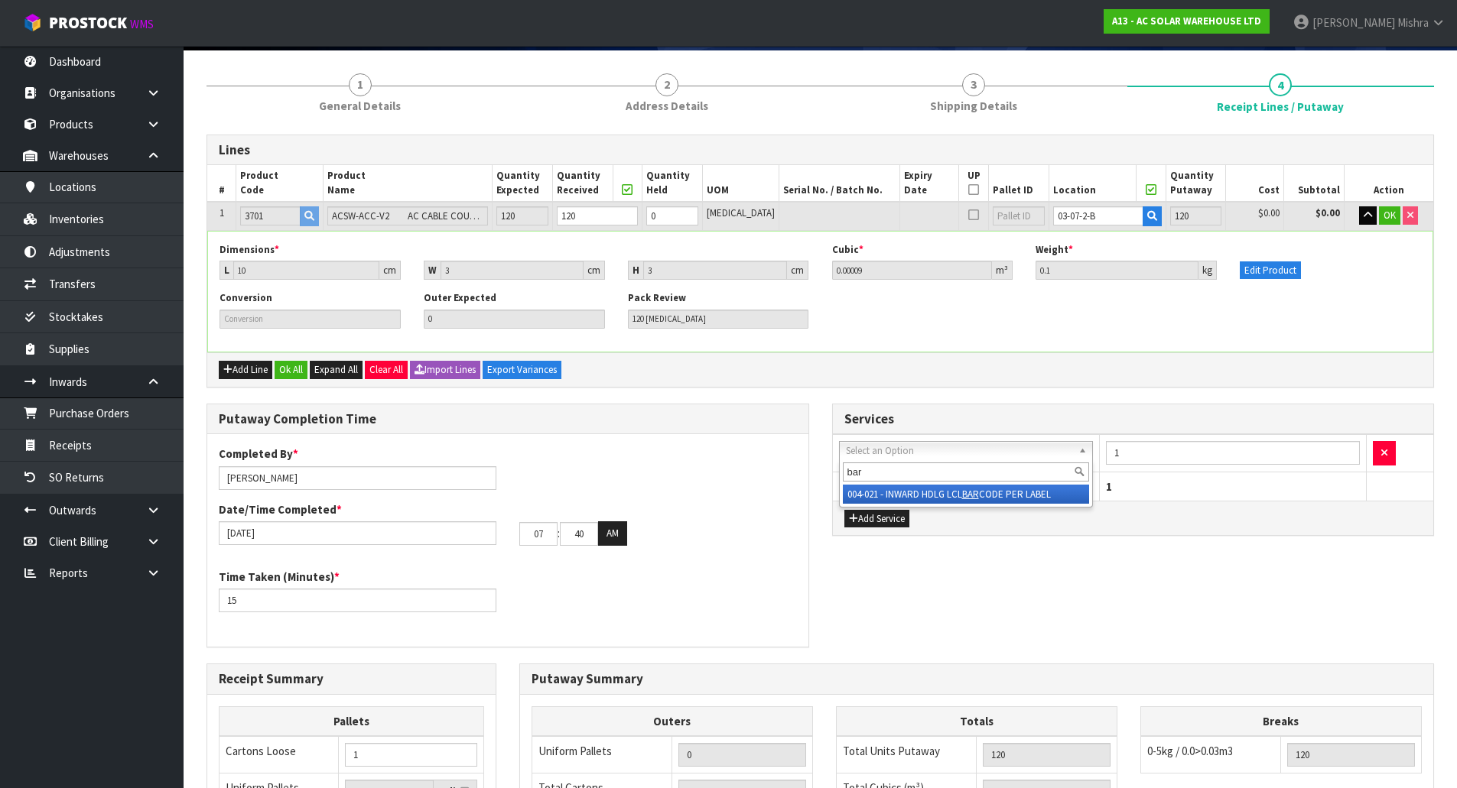  What do you see at coordinates (1270, 271) in the screenshot?
I see `button: Edit Product` at bounding box center [1270, 271].